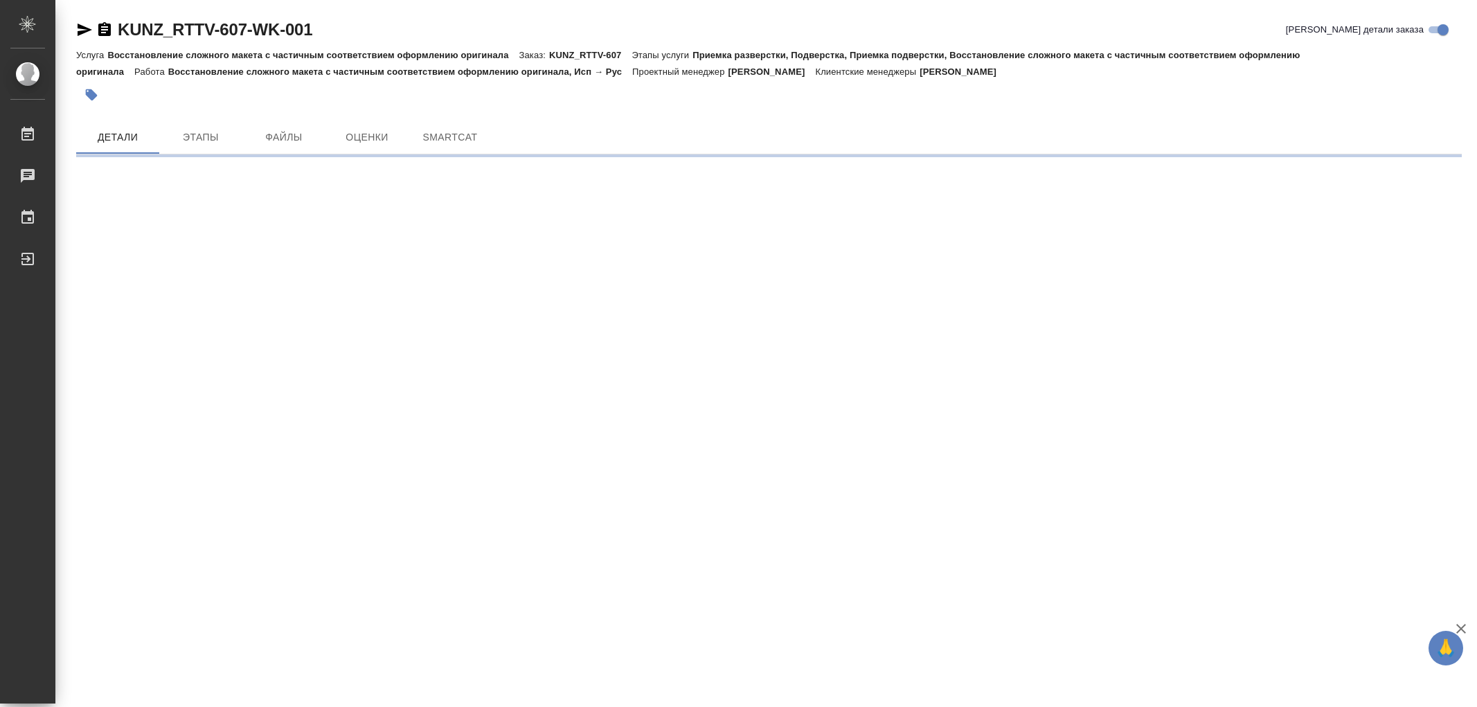 The width and height of the screenshot is (1477, 707). Describe the element at coordinates (867, 71) in the screenshot. I see `p: Клиентские менеджеры` at that location.